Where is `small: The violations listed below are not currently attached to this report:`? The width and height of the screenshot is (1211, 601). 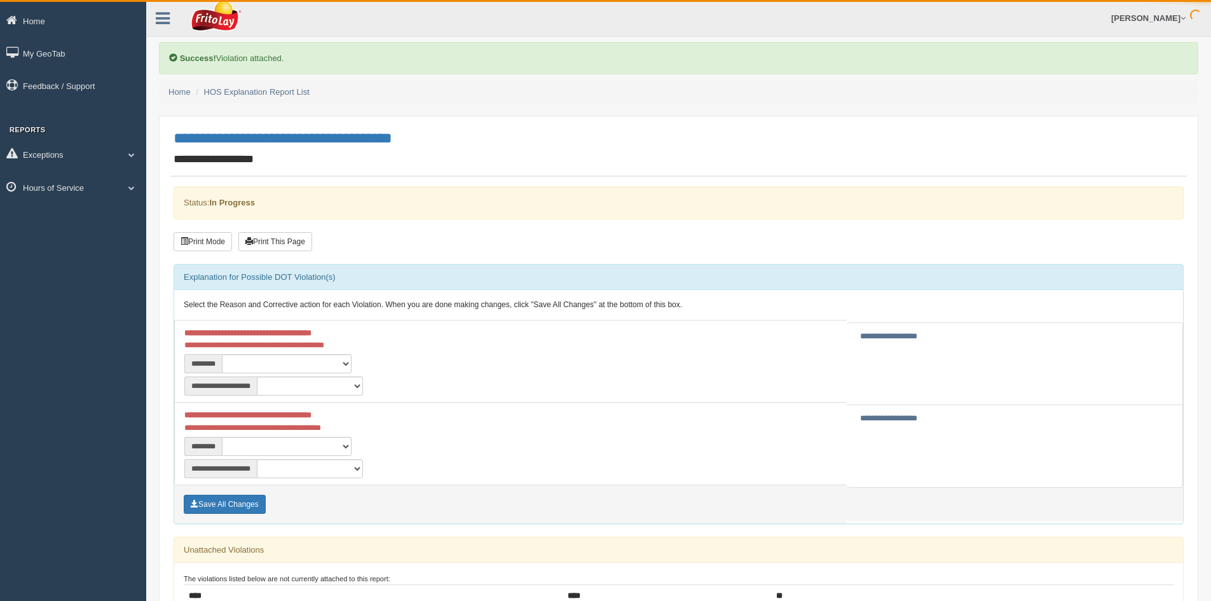 small: The violations listed below are not currently attached to this report: is located at coordinates (287, 578).